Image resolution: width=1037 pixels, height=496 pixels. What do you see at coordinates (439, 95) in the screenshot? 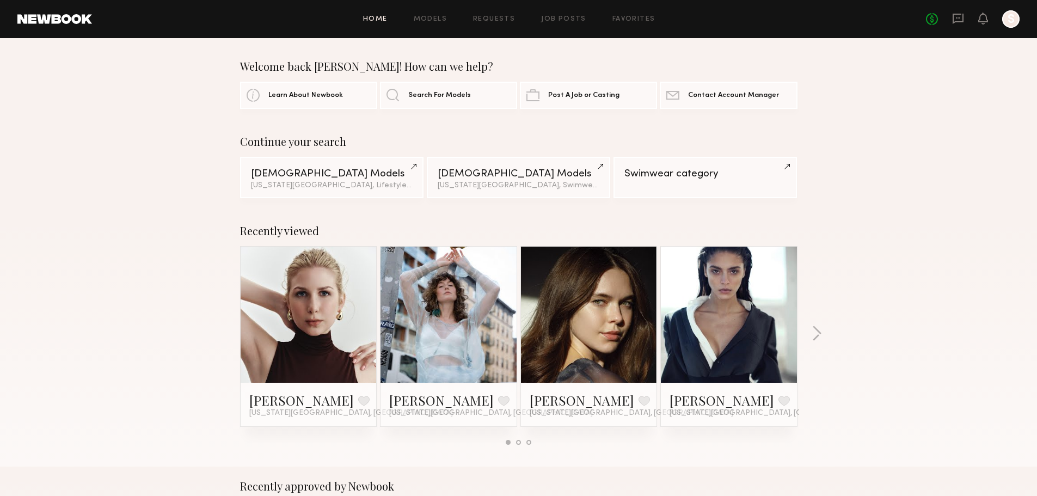
I see `span: Search For Models` at bounding box center [439, 95].